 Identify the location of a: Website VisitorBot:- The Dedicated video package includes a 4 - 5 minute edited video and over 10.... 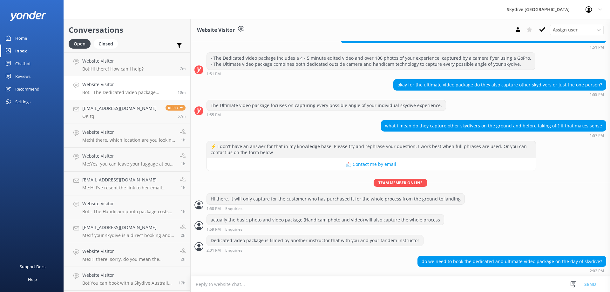
(127, 88).